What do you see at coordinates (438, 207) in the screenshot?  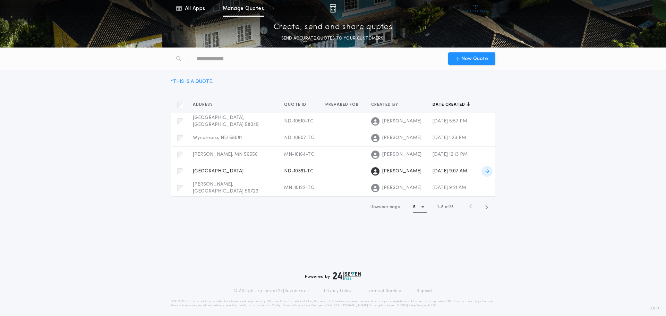 I see `span: 1` at bounding box center [438, 207].